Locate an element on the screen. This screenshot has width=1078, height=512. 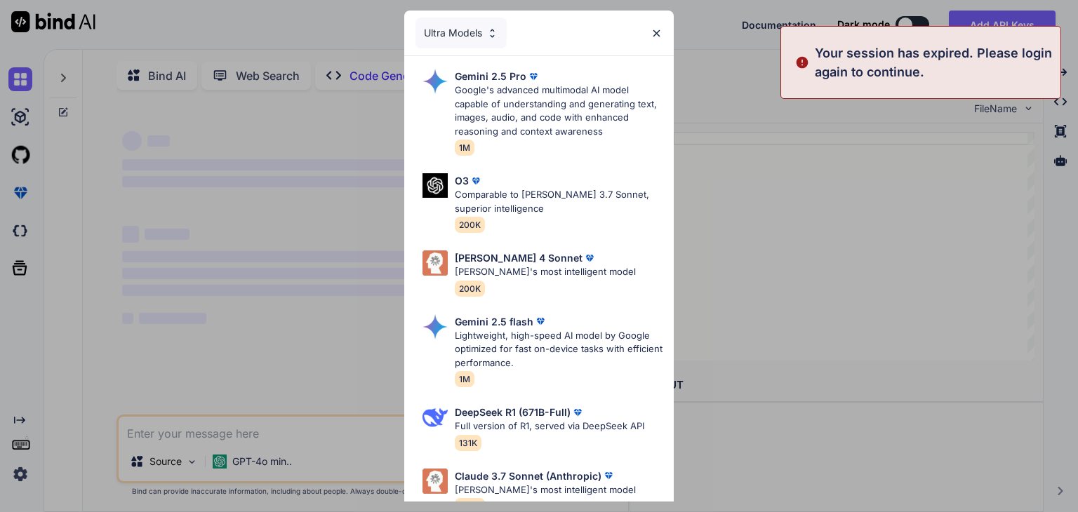
p: O3 is located at coordinates (462, 180).